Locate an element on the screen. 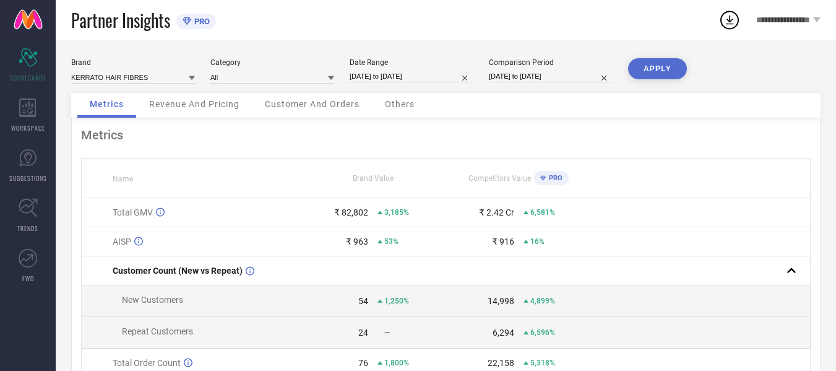  div: 24 is located at coordinates (363, 332).